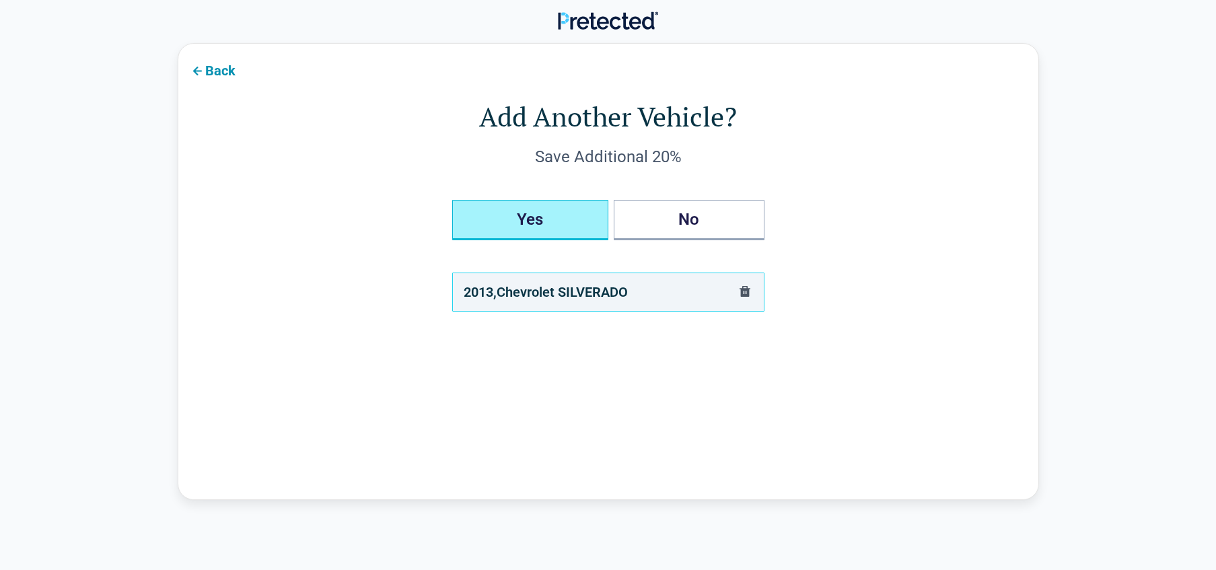 The width and height of the screenshot is (1216, 570). Describe the element at coordinates (530, 220) in the screenshot. I see `button: Yes` at that location.